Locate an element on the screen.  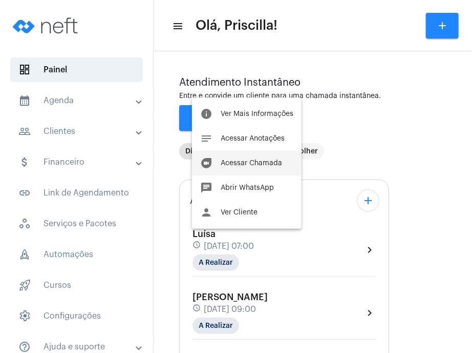
span: Acessar Chamada is located at coordinates (252, 163).